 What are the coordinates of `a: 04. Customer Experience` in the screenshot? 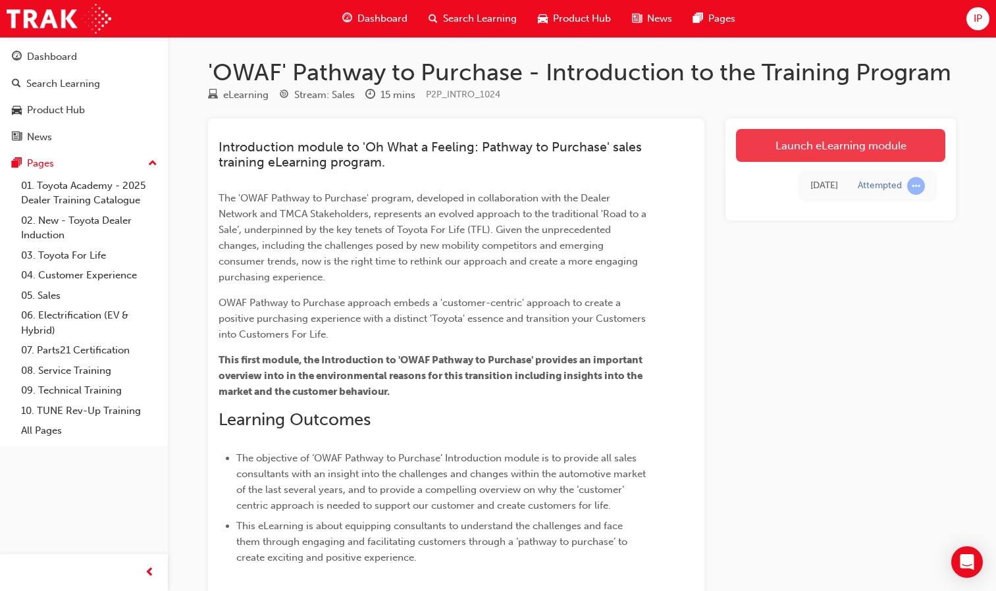 It's located at (89, 275).